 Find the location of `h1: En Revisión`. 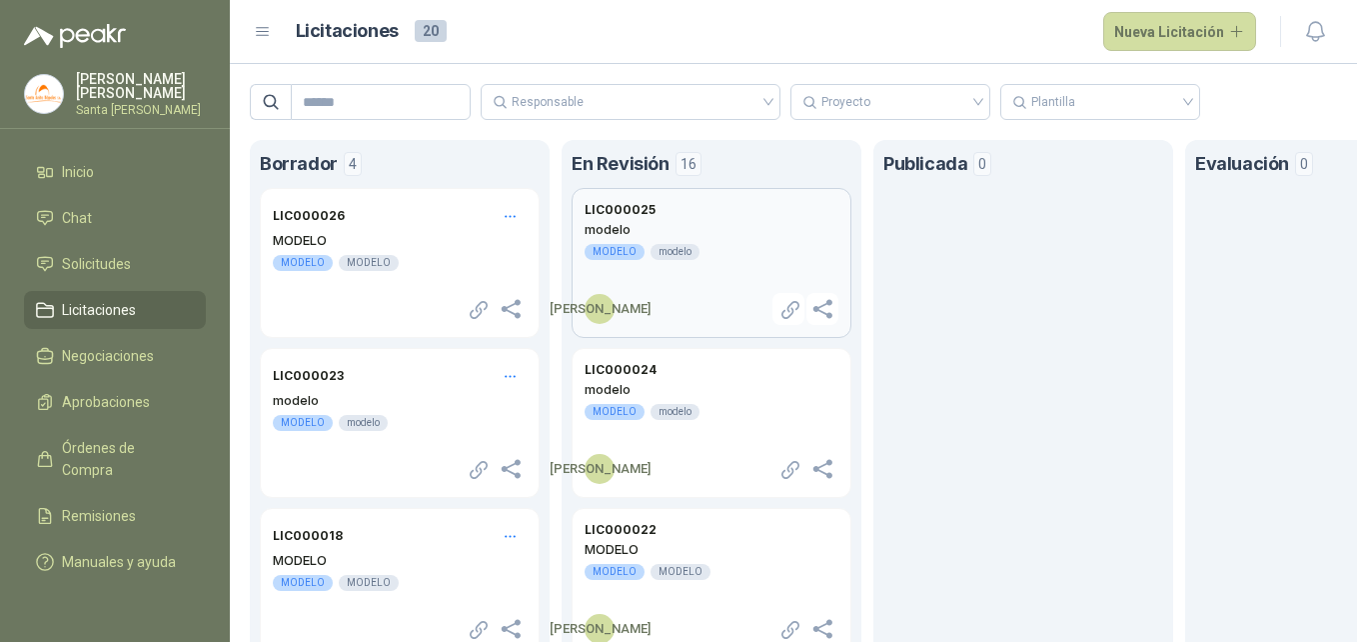

h1: En Revisión is located at coordinates (621, 164).